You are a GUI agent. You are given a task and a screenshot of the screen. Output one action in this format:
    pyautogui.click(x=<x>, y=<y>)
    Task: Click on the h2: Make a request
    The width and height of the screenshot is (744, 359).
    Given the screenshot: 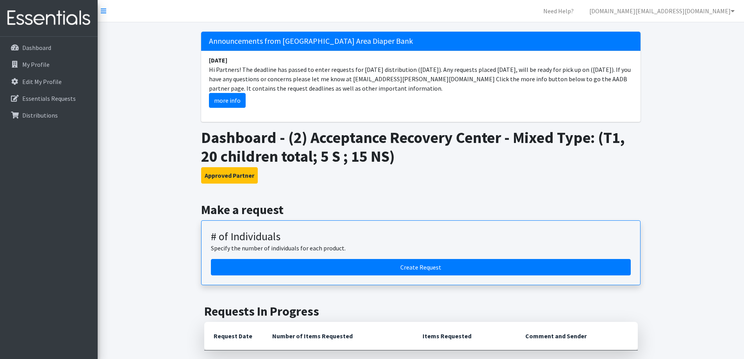 What is the action you would take?
    pyautogui.click(x=421, y=210)
    